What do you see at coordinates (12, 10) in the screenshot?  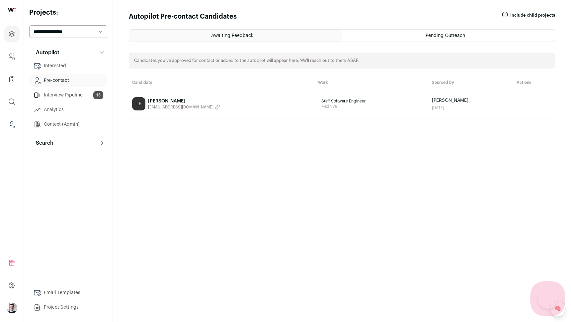 I see `img: wellfound-shorthand-0d5821cbd27db2630d0214b213865d53afaa358527fdda9d0ea32b1df1b89c2c.svg` at bounding box center [12, 10].